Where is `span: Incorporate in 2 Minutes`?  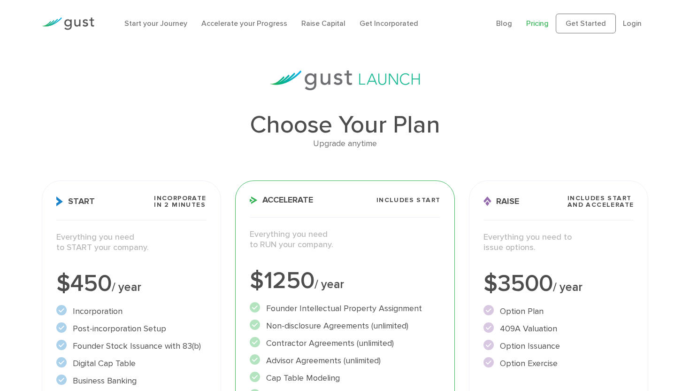
span: Incorporate in 2 Minutes is located at coordinates (180, 201).